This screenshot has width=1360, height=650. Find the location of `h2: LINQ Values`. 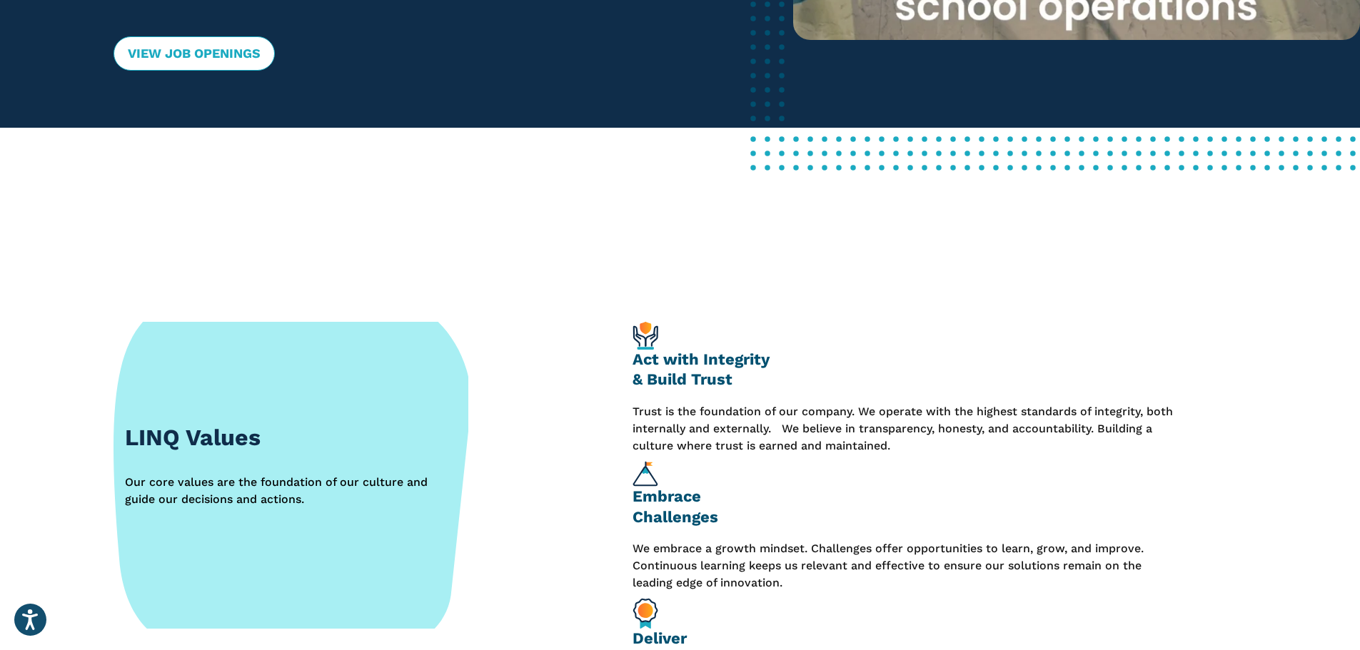

h2: LINQ Values is located at coordinates (291, 438).